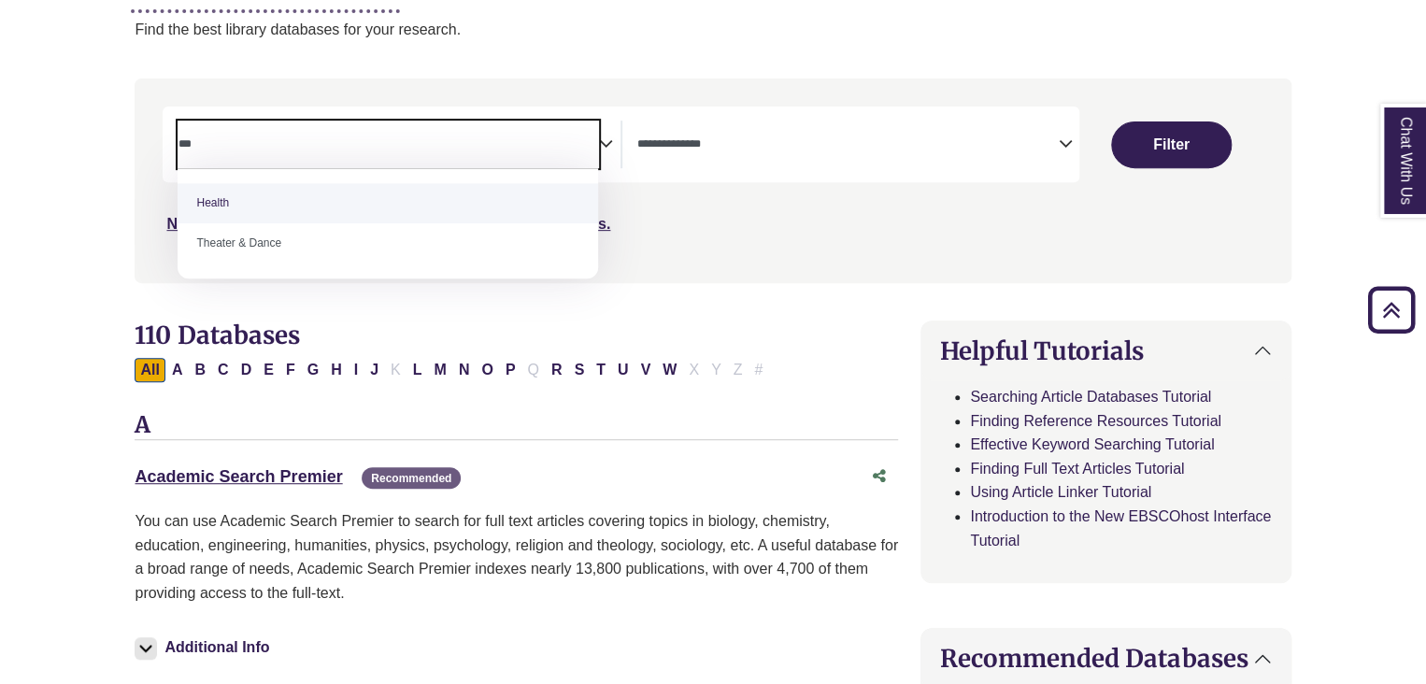 The image size is (1426, 684). Describe the element at coordinates (356, 370) in the screenshot. I see `button: Filter Results I` at that location.